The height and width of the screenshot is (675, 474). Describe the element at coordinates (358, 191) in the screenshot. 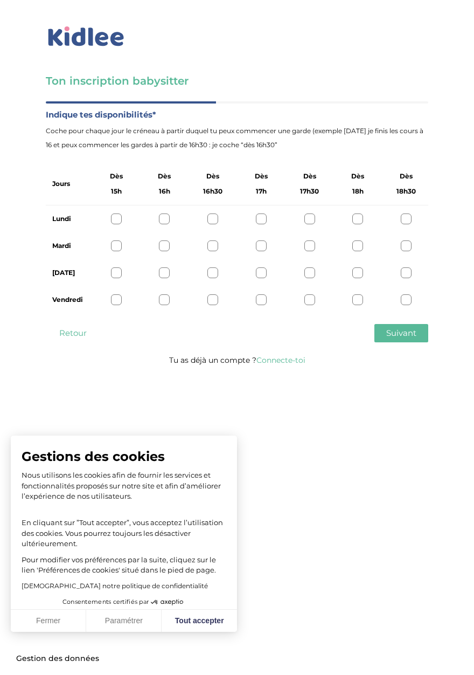

I see `span: 18h` at that location.